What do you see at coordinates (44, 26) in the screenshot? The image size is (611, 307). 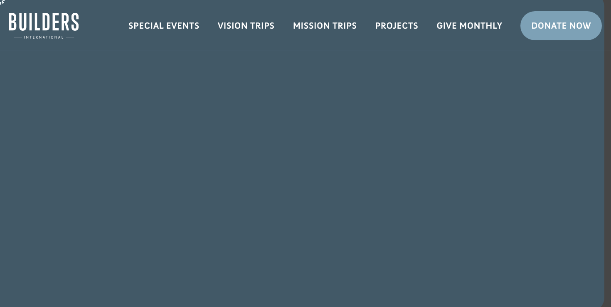 I see `img: Builders International` at bounding box center [44, 26].